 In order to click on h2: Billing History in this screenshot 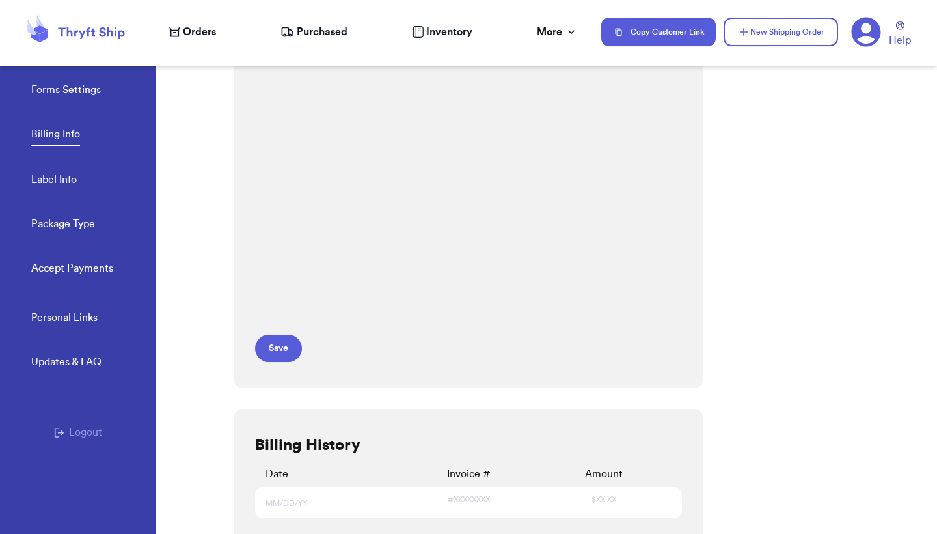, I will do `click(308, 445)`.